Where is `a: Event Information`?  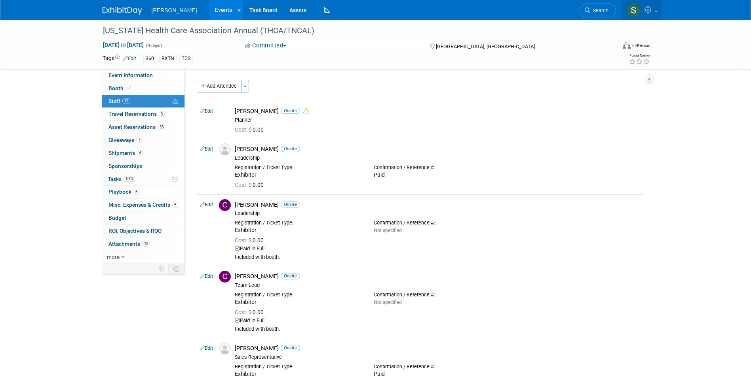 a: Event Information is located at coordinates (143, 76).